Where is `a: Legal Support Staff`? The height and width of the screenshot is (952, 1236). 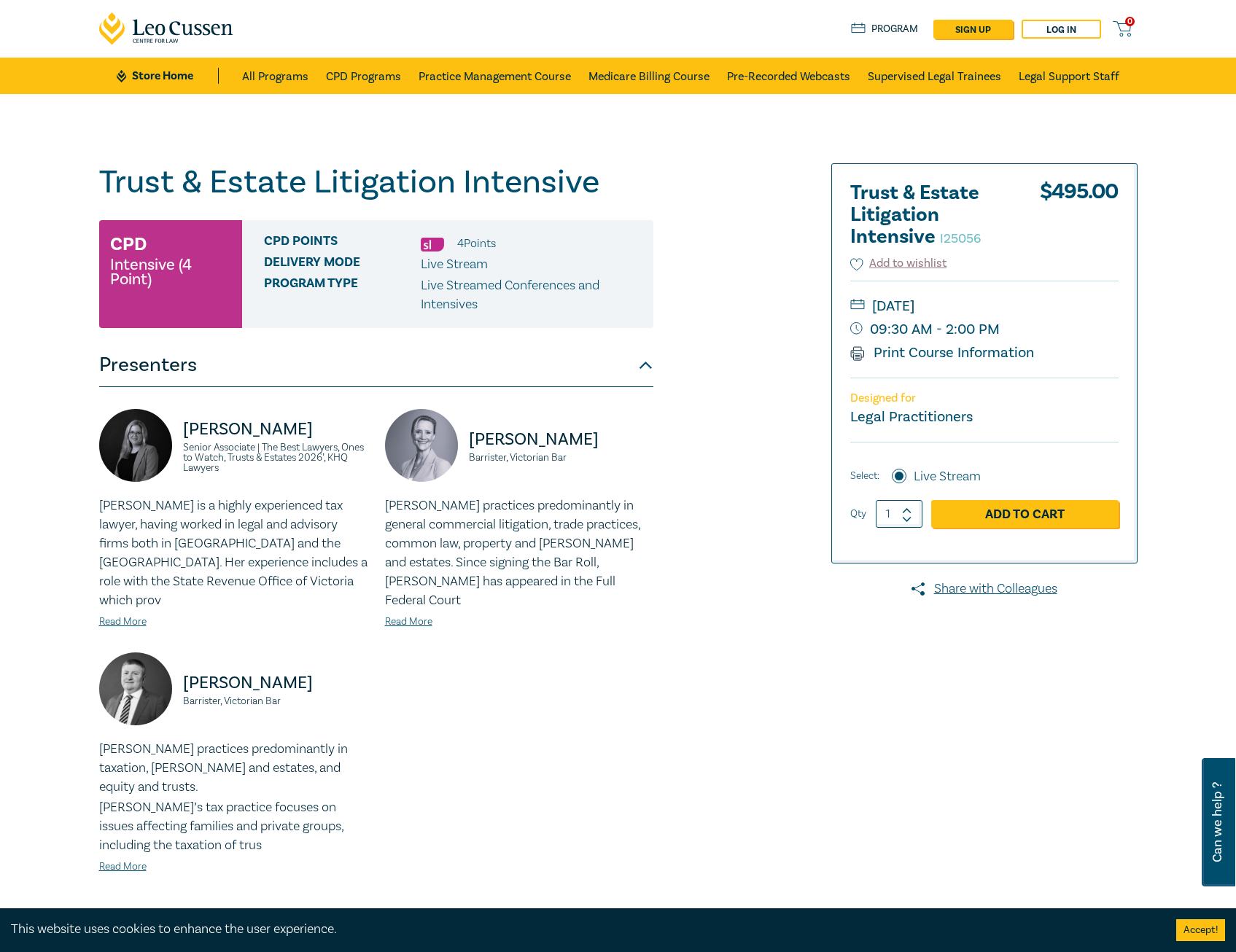 a: Legal Support Staff is located at coordinates (1069, 76).